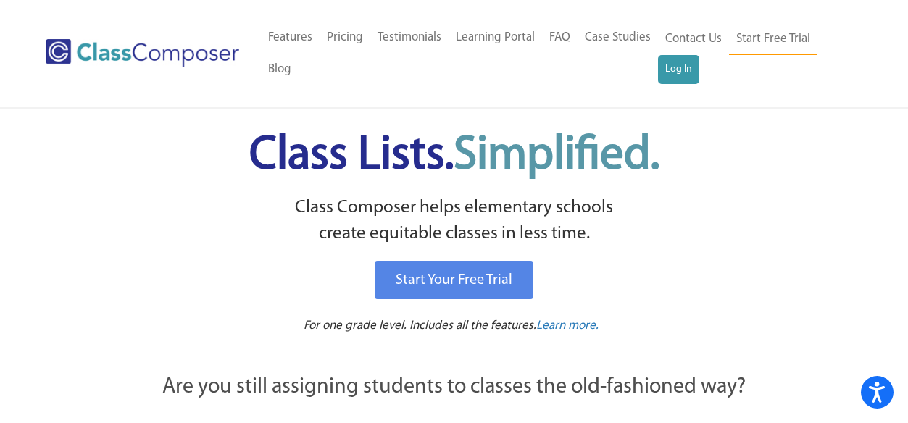  I want to click on a: Pricing, so click(345, 38).